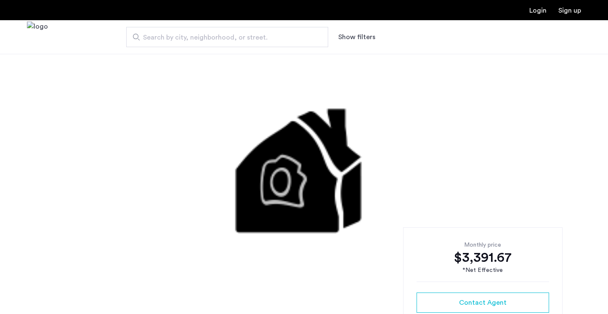  I want to click on a: Login, so click(538, 11).